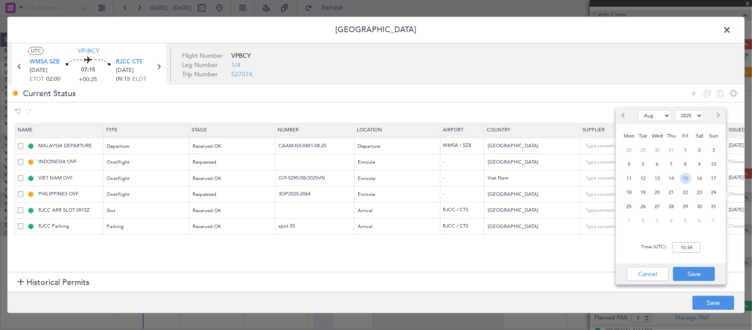  What do you see at coordinates (643, 136) in the screenshot?
I see `div: Tue` at bounding box center [643, 136].